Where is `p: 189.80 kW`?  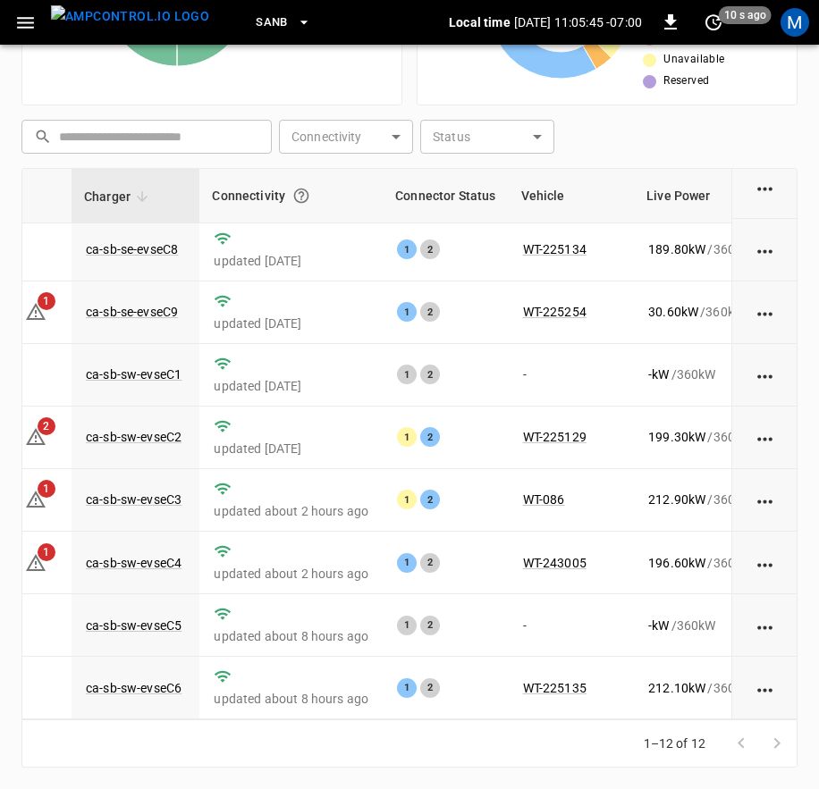 p: 189.80 kW is located at coordinates (677, 249).